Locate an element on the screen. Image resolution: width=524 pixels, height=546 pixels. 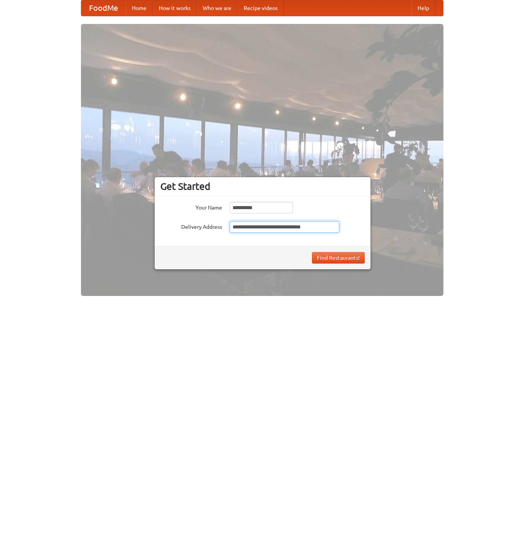
a: Recipe videos is located at coordinates (261, 8).